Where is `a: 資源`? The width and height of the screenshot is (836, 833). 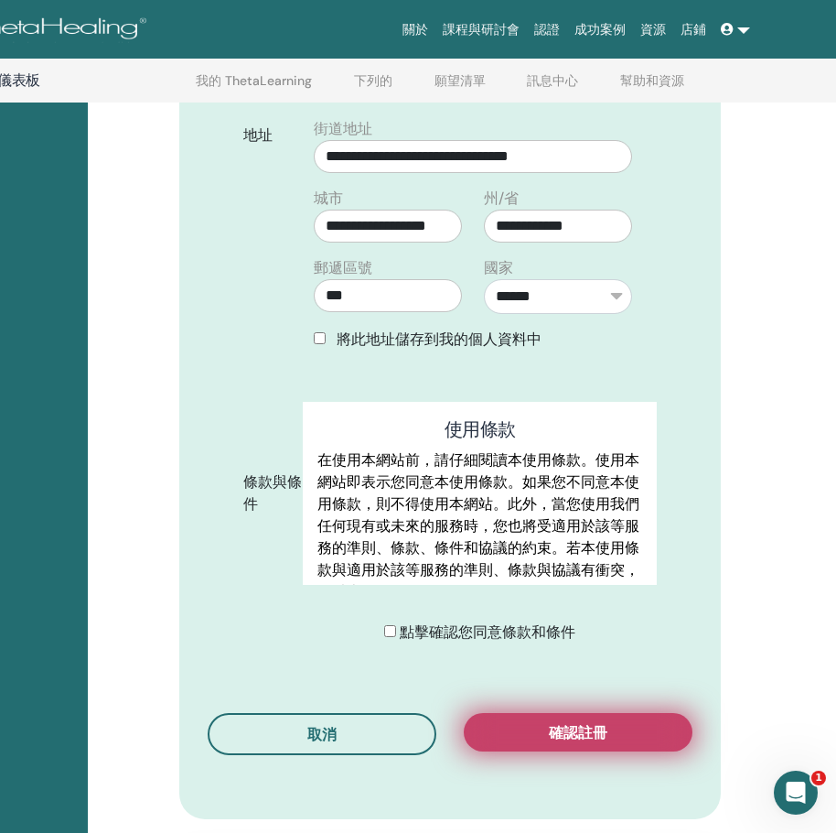
a: 資源 is located at coordinates (653, 29).